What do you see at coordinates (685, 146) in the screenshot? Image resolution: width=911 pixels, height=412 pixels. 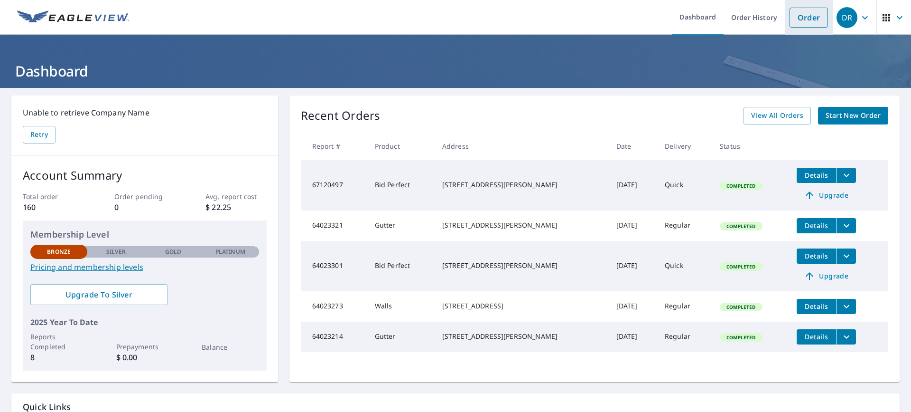 I see `th: Delivery` at bounding box center [685, 146].